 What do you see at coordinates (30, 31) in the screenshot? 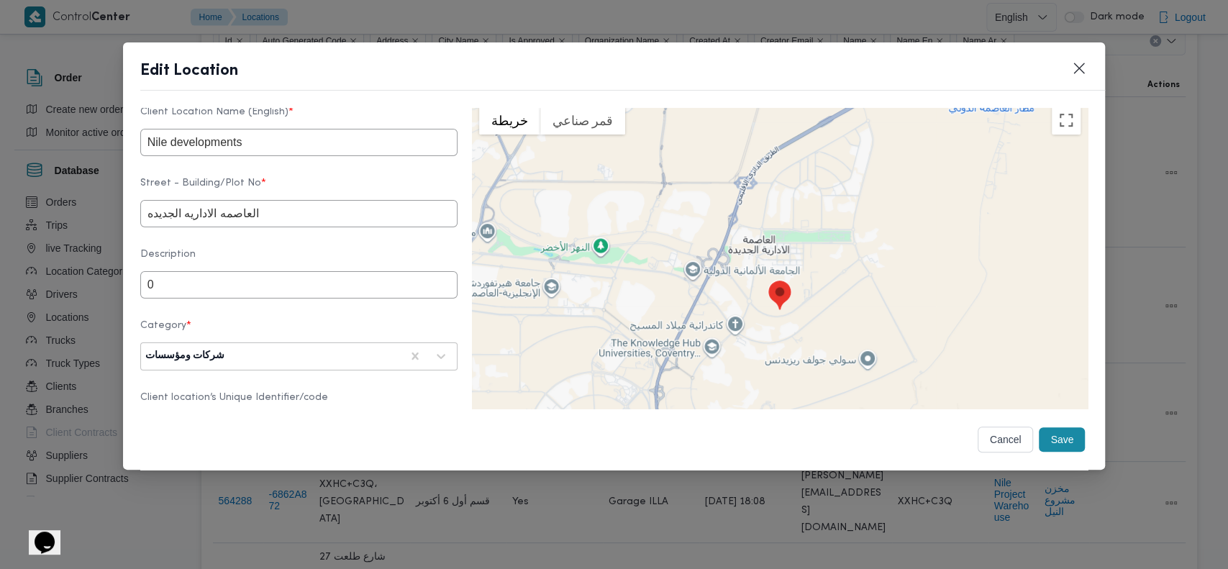
I see `button: Chat widget` at bounding box center [30, 31].